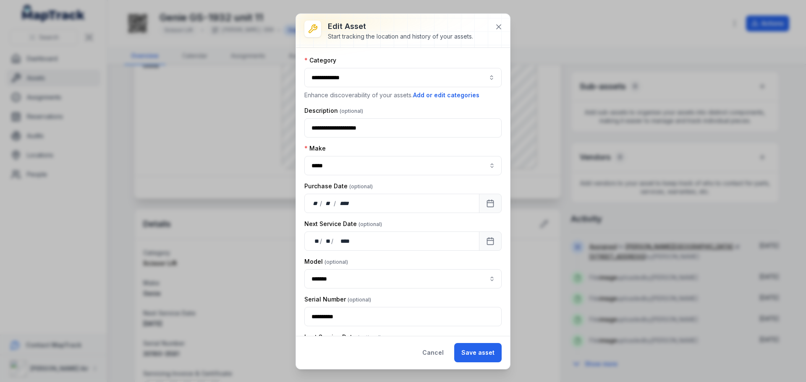  What do you see at coordinates (338, 186) in the screenshot?
I see `label: Purchase Date` at bounding box center [338, 186].